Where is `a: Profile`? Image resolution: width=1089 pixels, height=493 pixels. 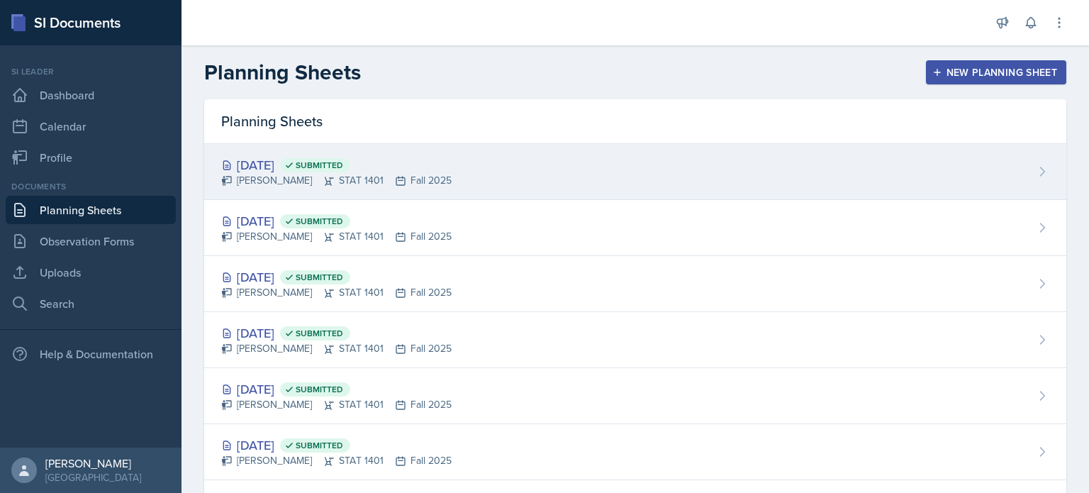
a: Profile is located at coordinates (91, 157).